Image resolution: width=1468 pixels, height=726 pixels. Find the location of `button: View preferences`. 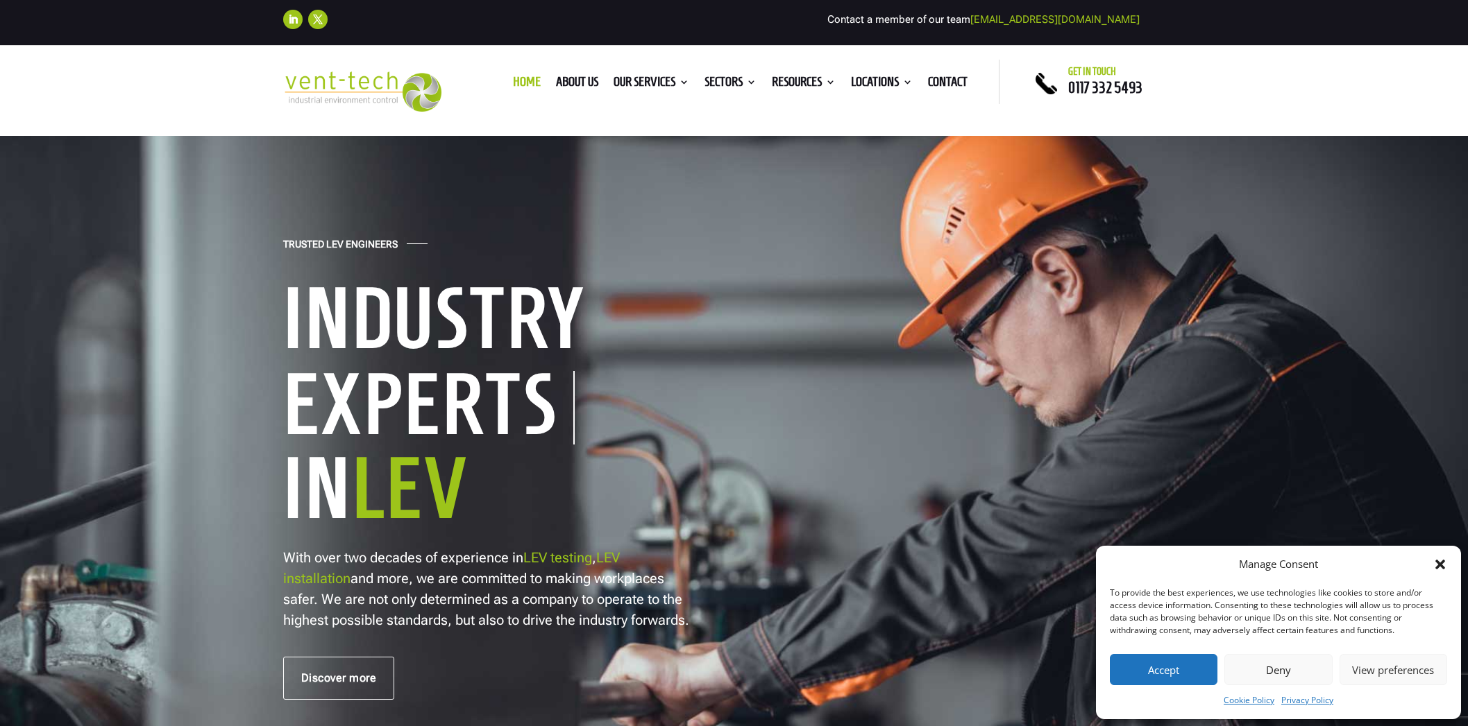

button: View preferences is located at coordinates (1393, 670).